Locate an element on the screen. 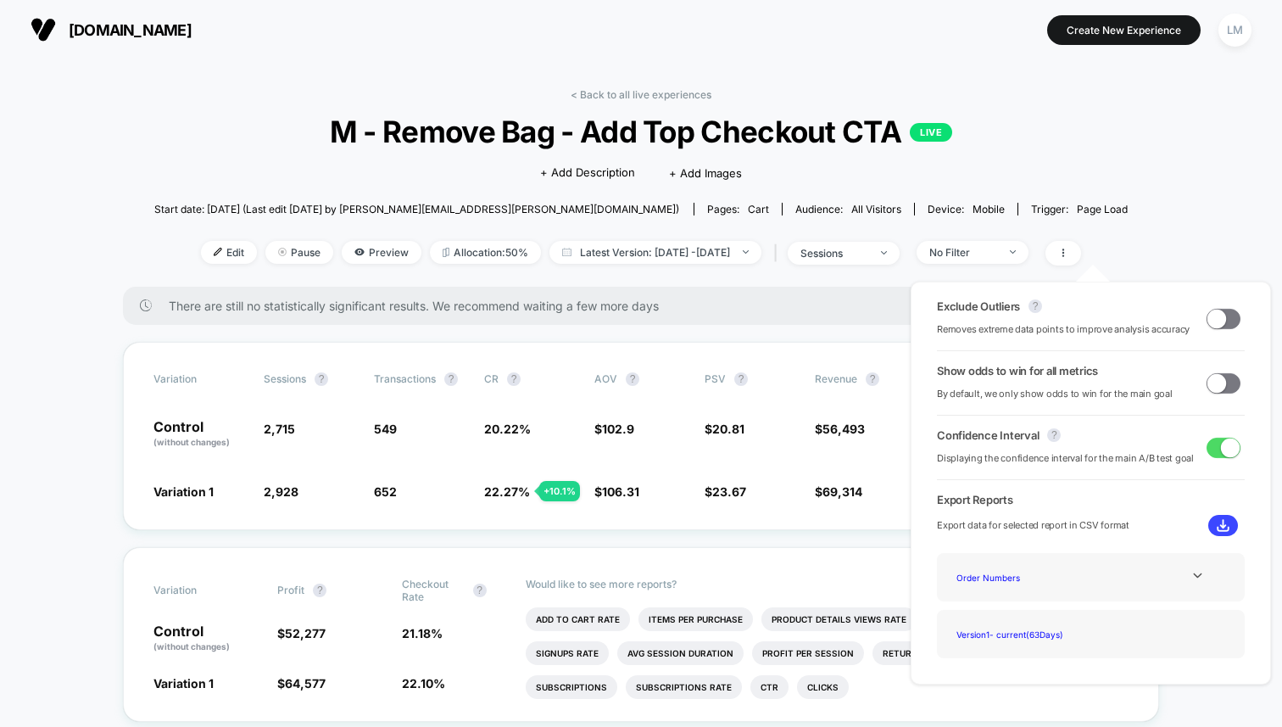 The image size is (1282, 727). li: Product Details Views Rate is located at coordinates (839, 619).